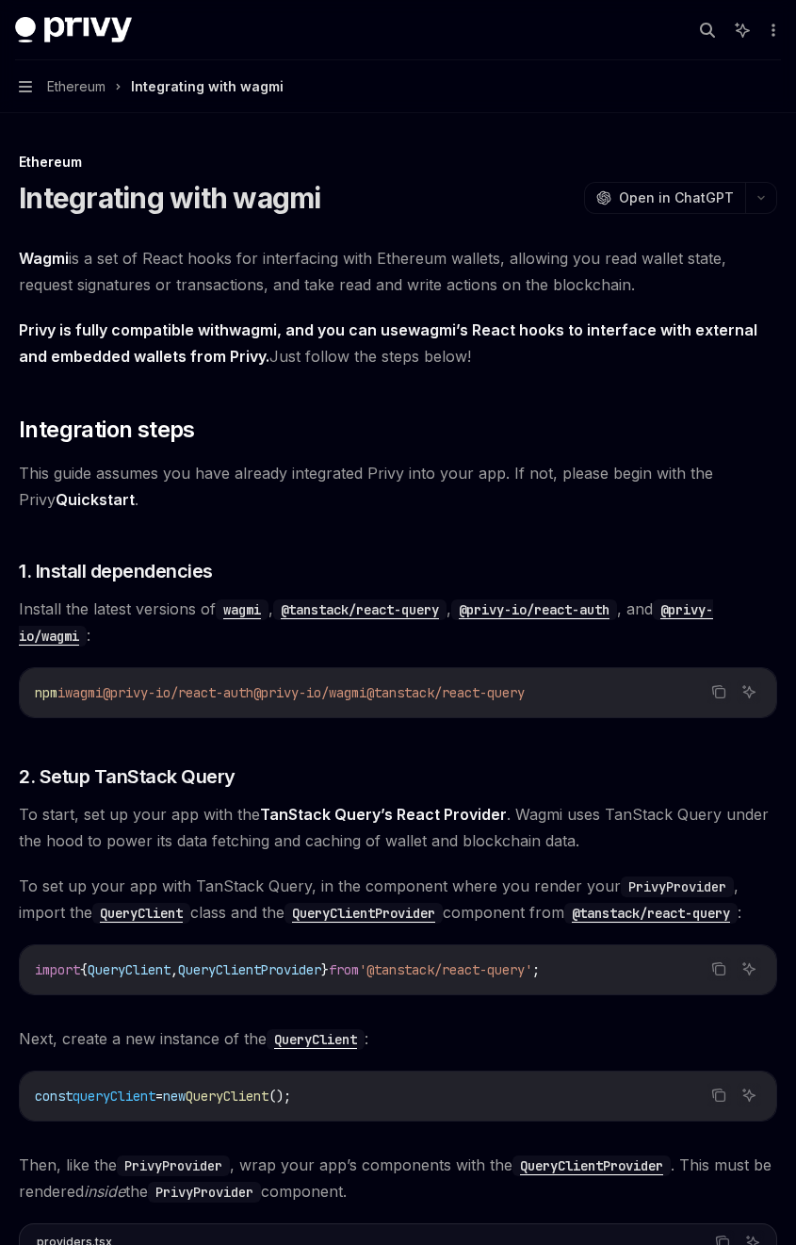 Image resolution: width=796 pixels, height=1245 pixels. What do you see at coordinates (383, 814) in the screenshot?
I see `a: TanStack Query’s React Provider` at bounding box center [383, 814].